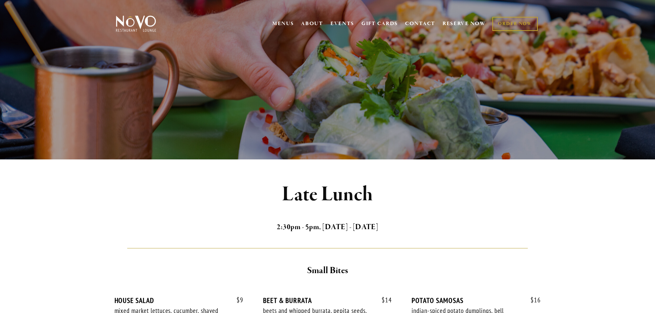  What do you see at coordinates (383, 300) in the screenshot?
I see `span: 14` at bounding box center [383, 300].